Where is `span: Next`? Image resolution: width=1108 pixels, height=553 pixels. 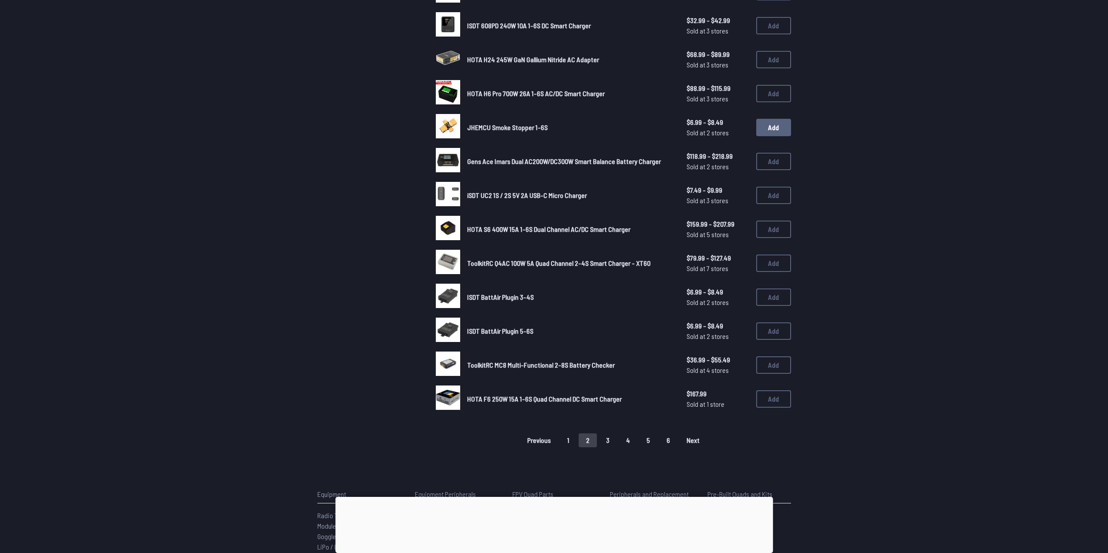 span: Next is located at coordinates (693, 441).